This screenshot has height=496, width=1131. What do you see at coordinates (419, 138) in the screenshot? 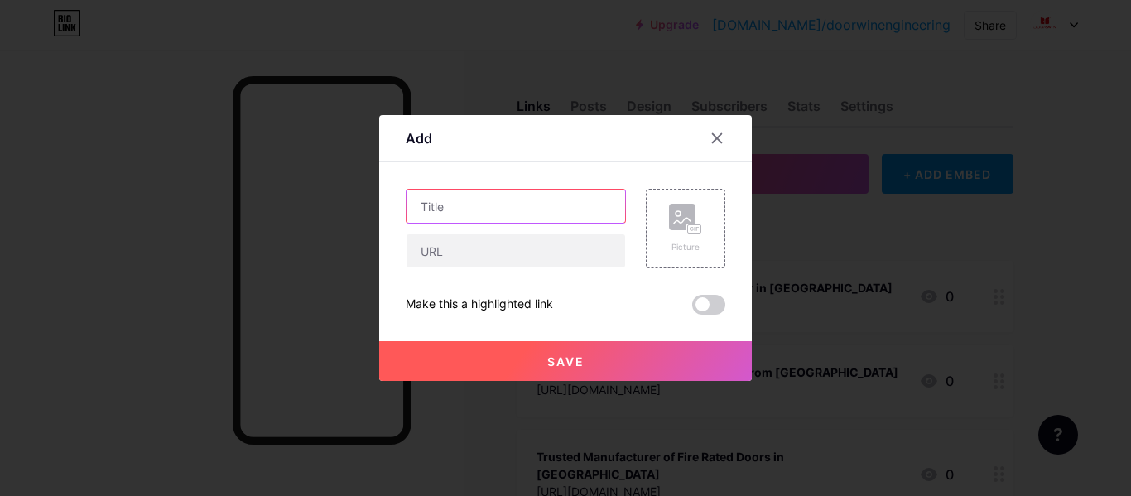
I see `div: Add` at bounding box center [419, 138].